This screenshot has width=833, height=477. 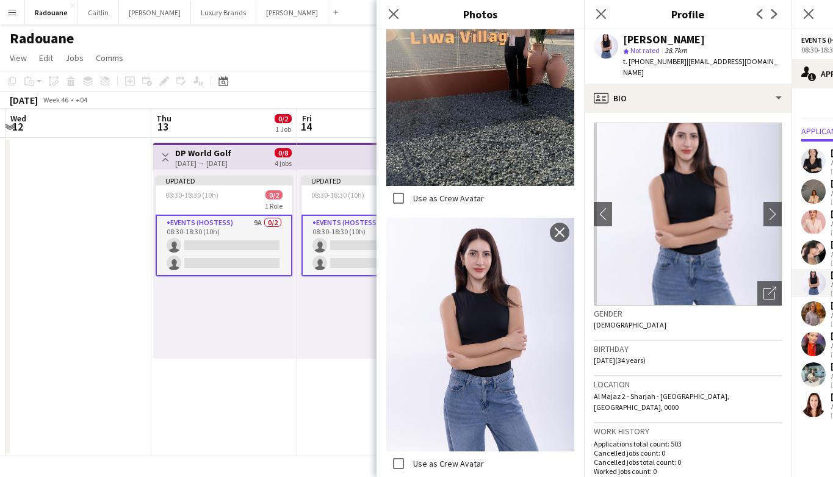 I want to click on span: Wed, so click(x=18, y=118).